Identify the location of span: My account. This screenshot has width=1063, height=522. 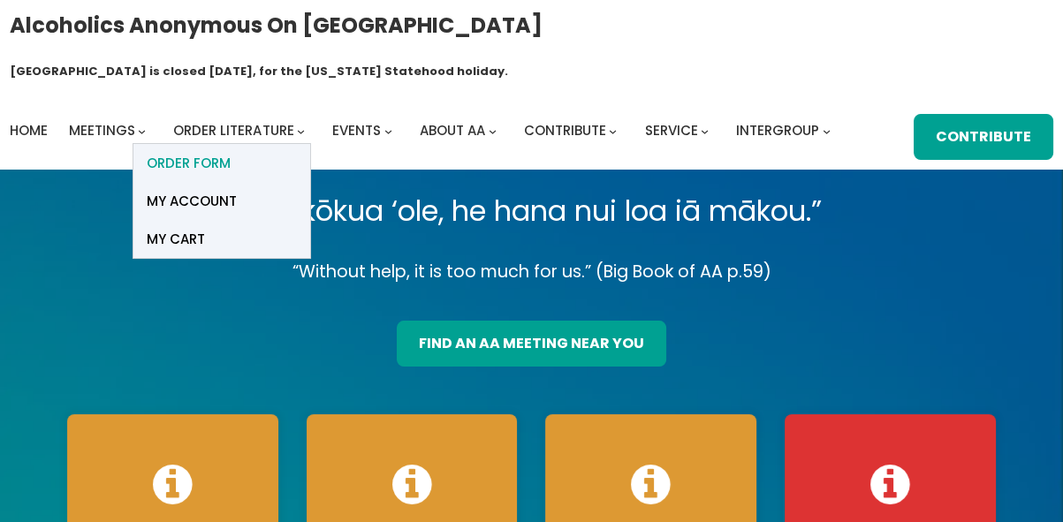
(192, 201).